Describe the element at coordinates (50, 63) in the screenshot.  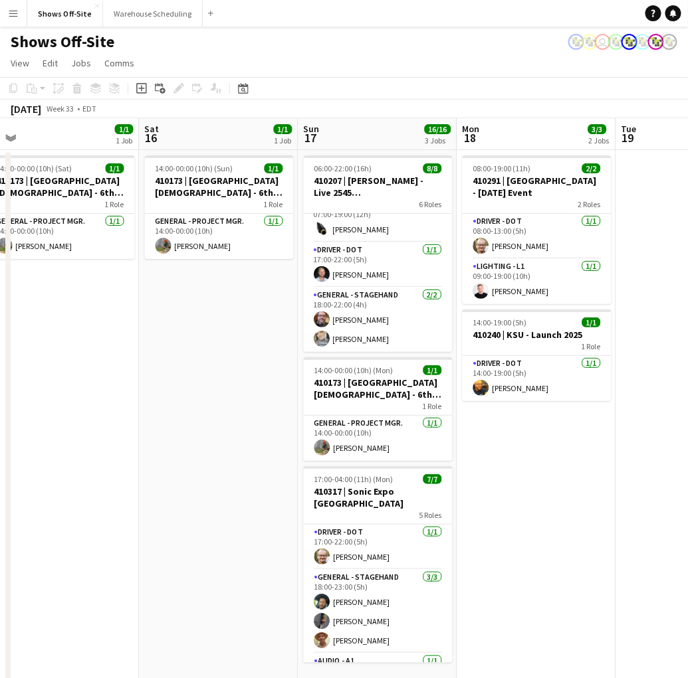
I see `span: Edit` at that location.